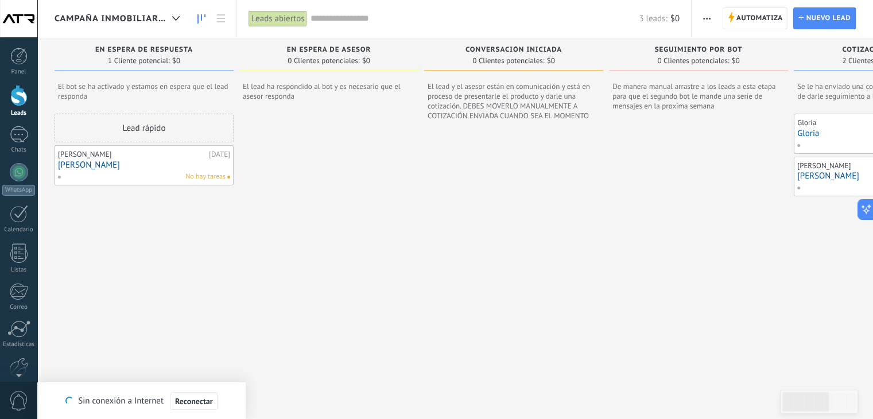 Image resolution: width=873 pixels, height=419 pixels. What do you see at coordinates (19, 113) in the screenshot?
I see `div: Leads` at bounding box center [19, 113].